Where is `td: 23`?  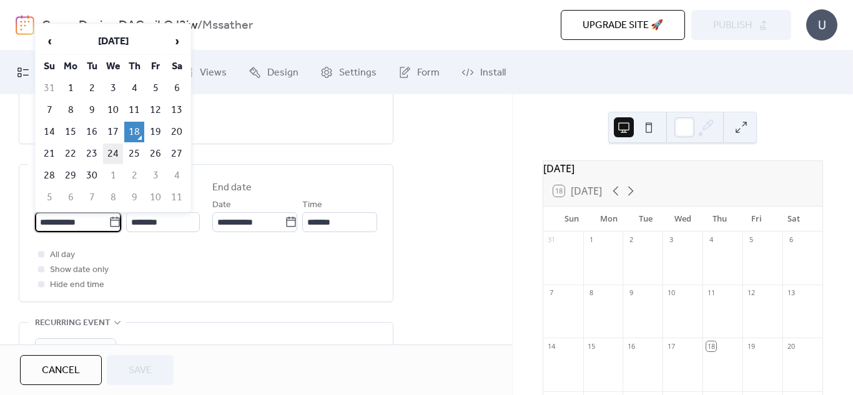 td: 23 is located at coordinates (92, 154).